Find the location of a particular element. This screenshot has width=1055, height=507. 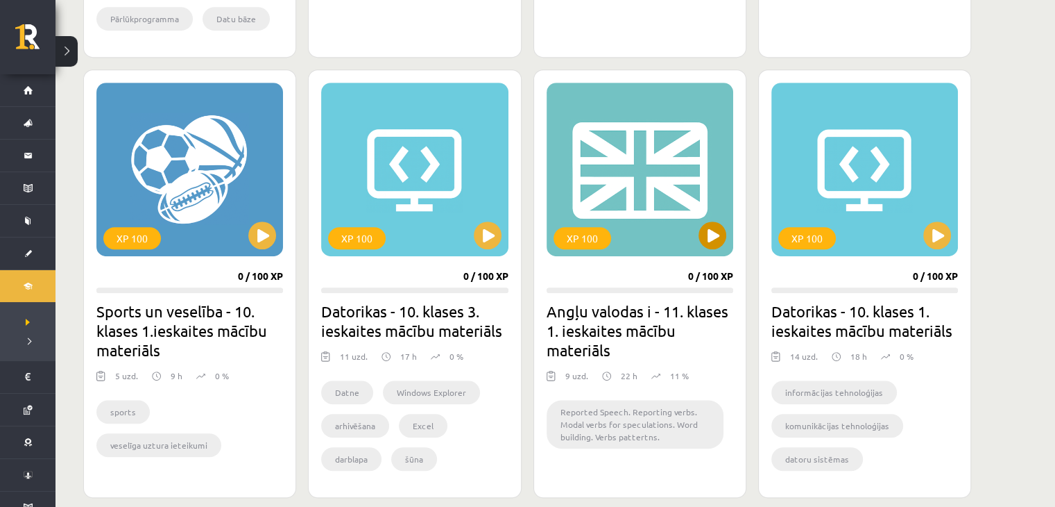

li: Windows Explorer is located at coordinates (432, 392).